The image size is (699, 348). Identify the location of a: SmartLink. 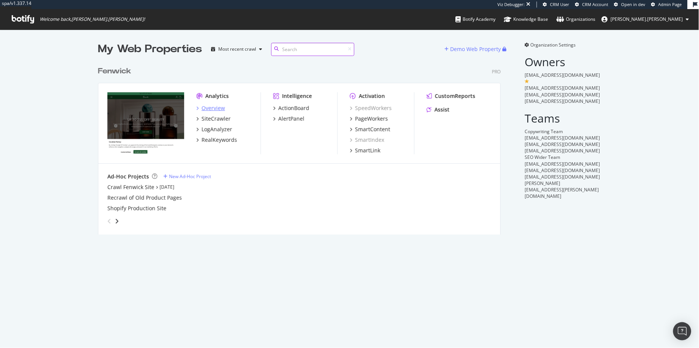
(365, 151).